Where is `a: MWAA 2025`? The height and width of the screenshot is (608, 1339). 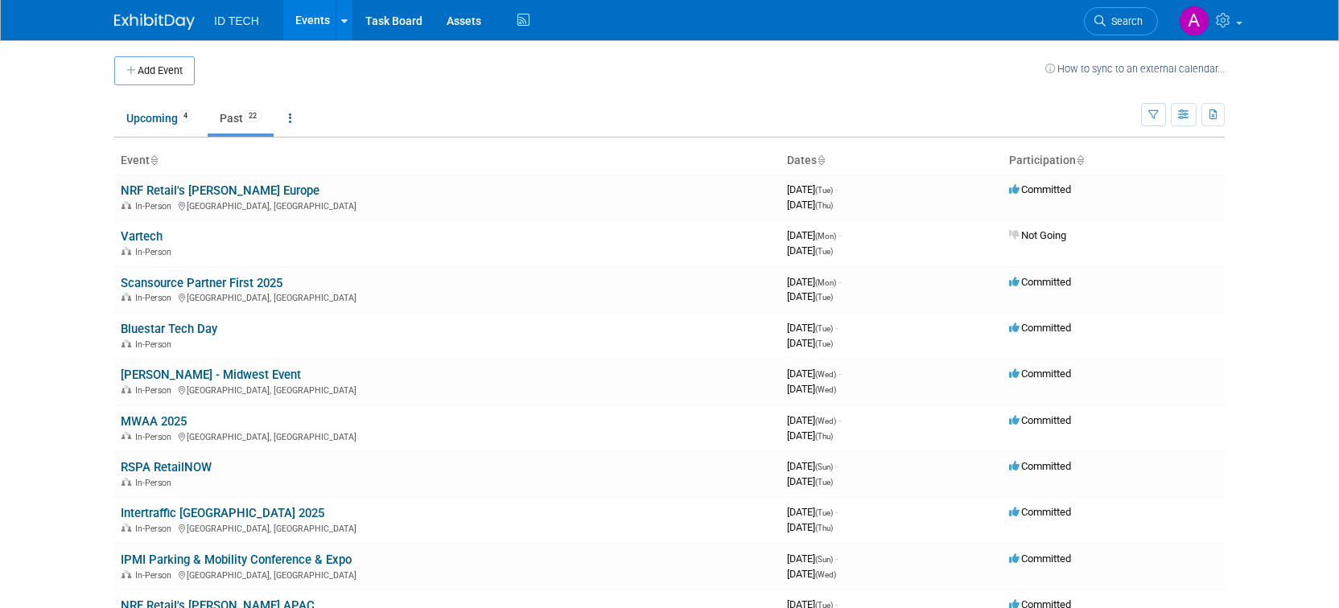 a: MWAA 2025 is located at coordinates (154, 422).